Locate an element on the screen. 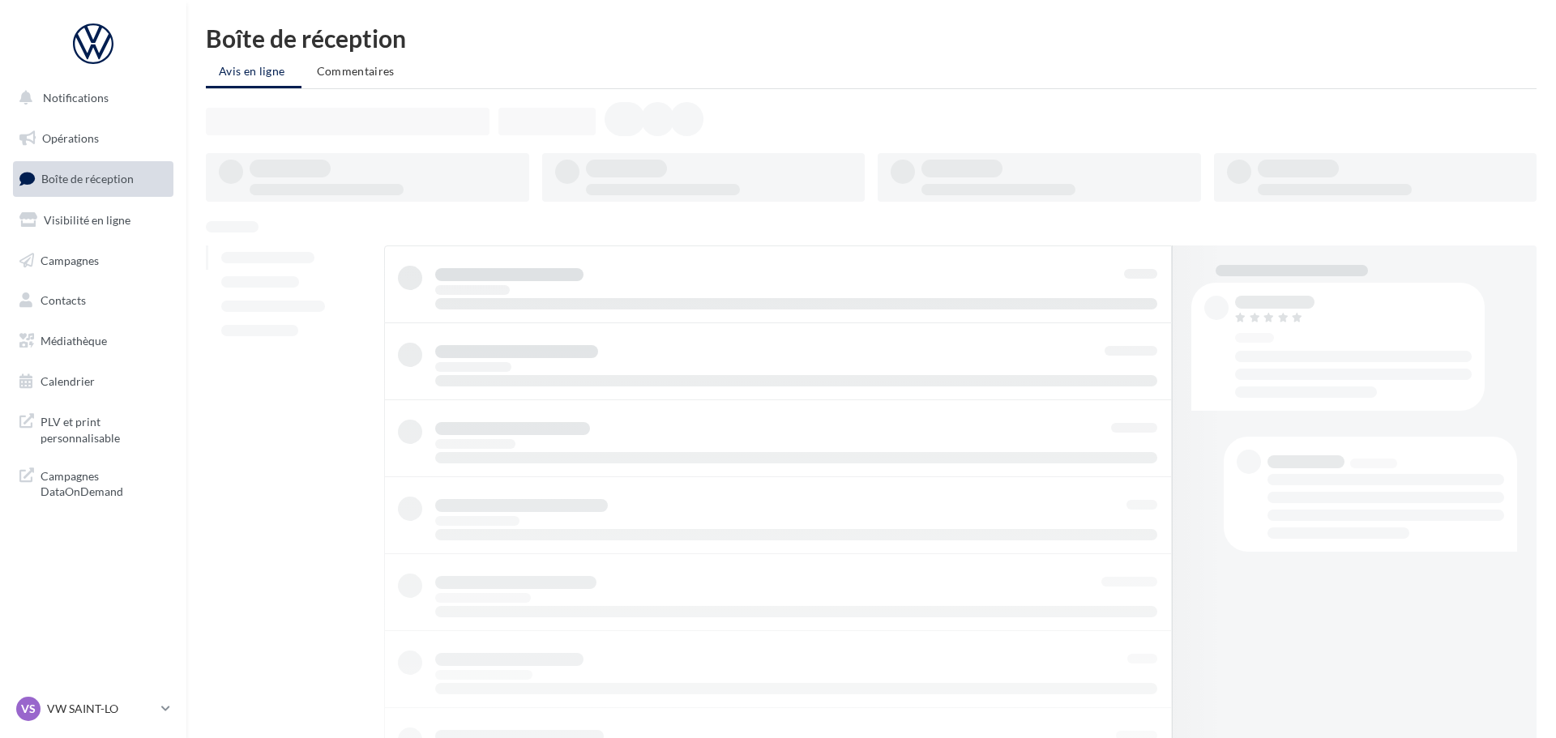 Image resolution: width=1556 pixels, height=738 pixels. button: Notifications is located at coordinates (90, 98).